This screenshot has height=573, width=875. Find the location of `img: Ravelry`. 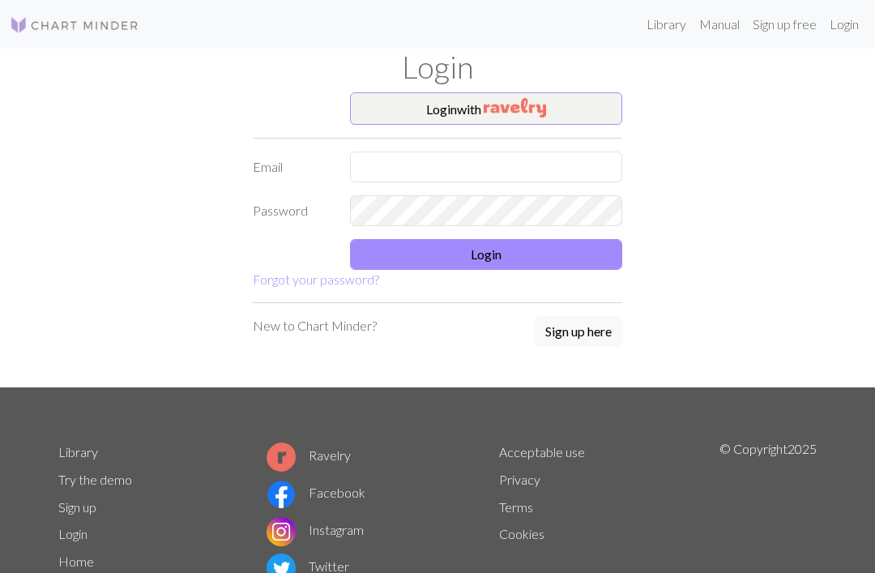

img: Ravelry is located at coordinates (514, 108).